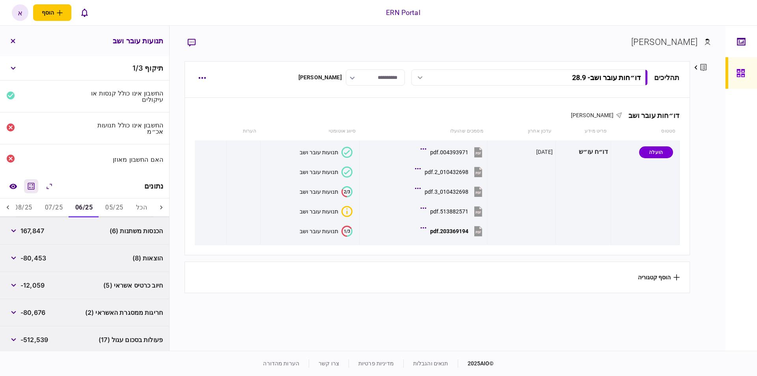  Describe the element at coordinates (31, 186) in the screenshot. I see `button: מחשבון` at that location.